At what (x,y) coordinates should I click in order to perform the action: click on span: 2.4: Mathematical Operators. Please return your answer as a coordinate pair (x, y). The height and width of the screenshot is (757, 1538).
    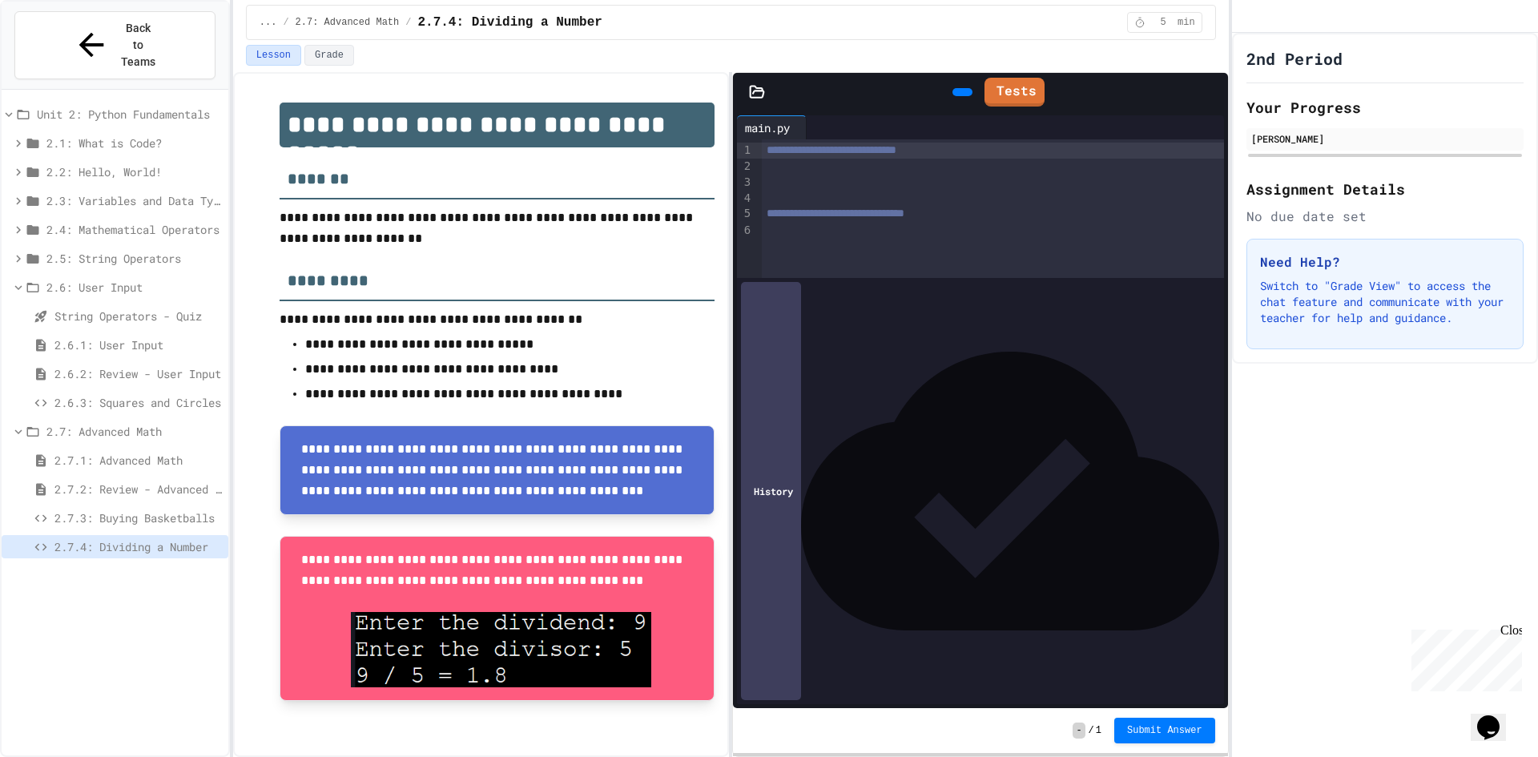
    Looking at the image, I should click on (134, 229).